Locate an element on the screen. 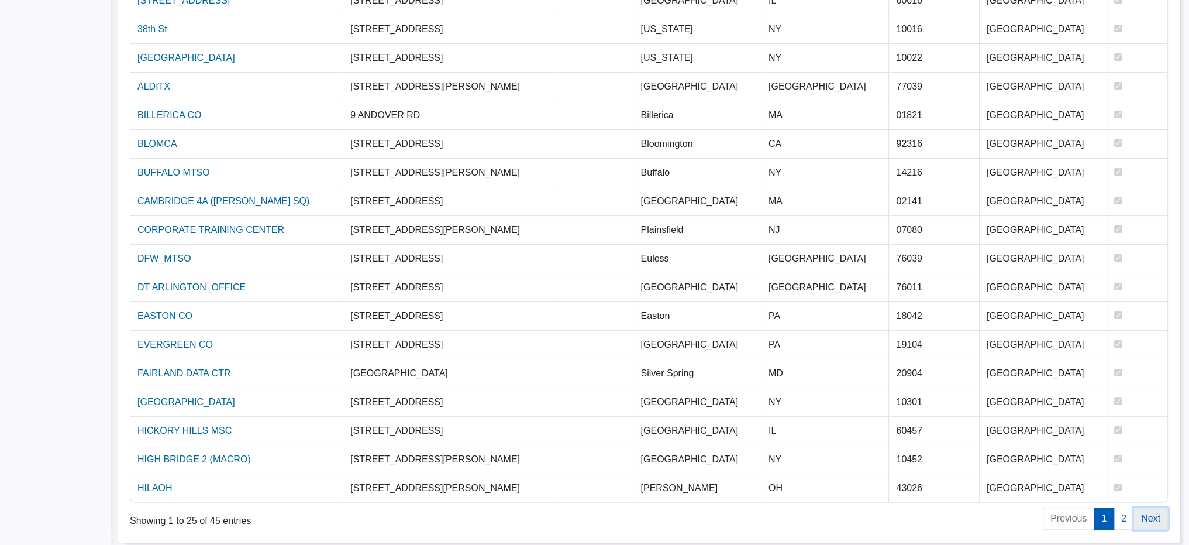 This screenshot has width=1189, height=545. td: 02141 is located at coordinates (934, 201).